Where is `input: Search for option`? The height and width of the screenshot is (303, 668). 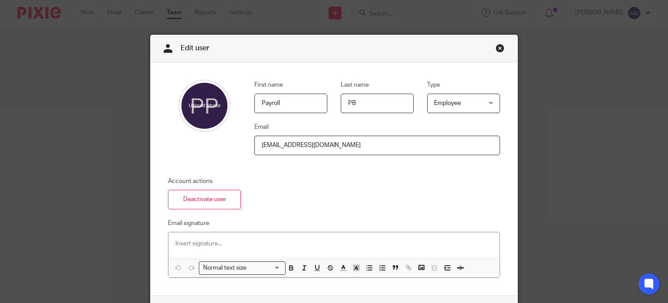 input: Search for option is located at coordinates (265, 268).